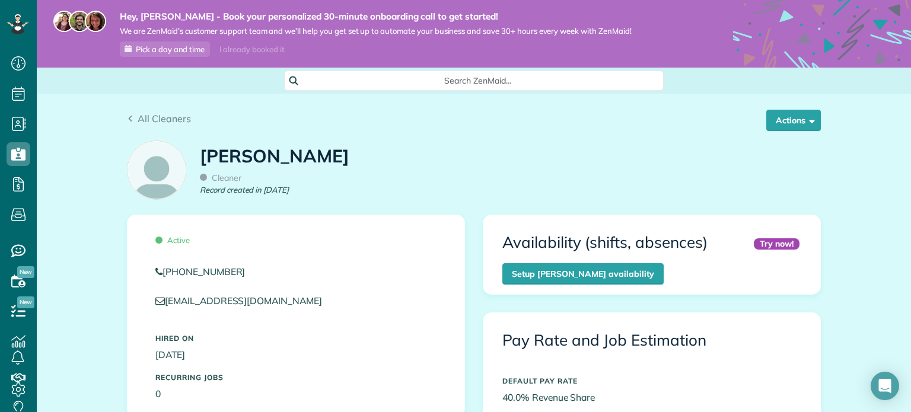  Describe the element at coordinates (221, 178) in the screenshot. I see `span: Cleaner` at that location.